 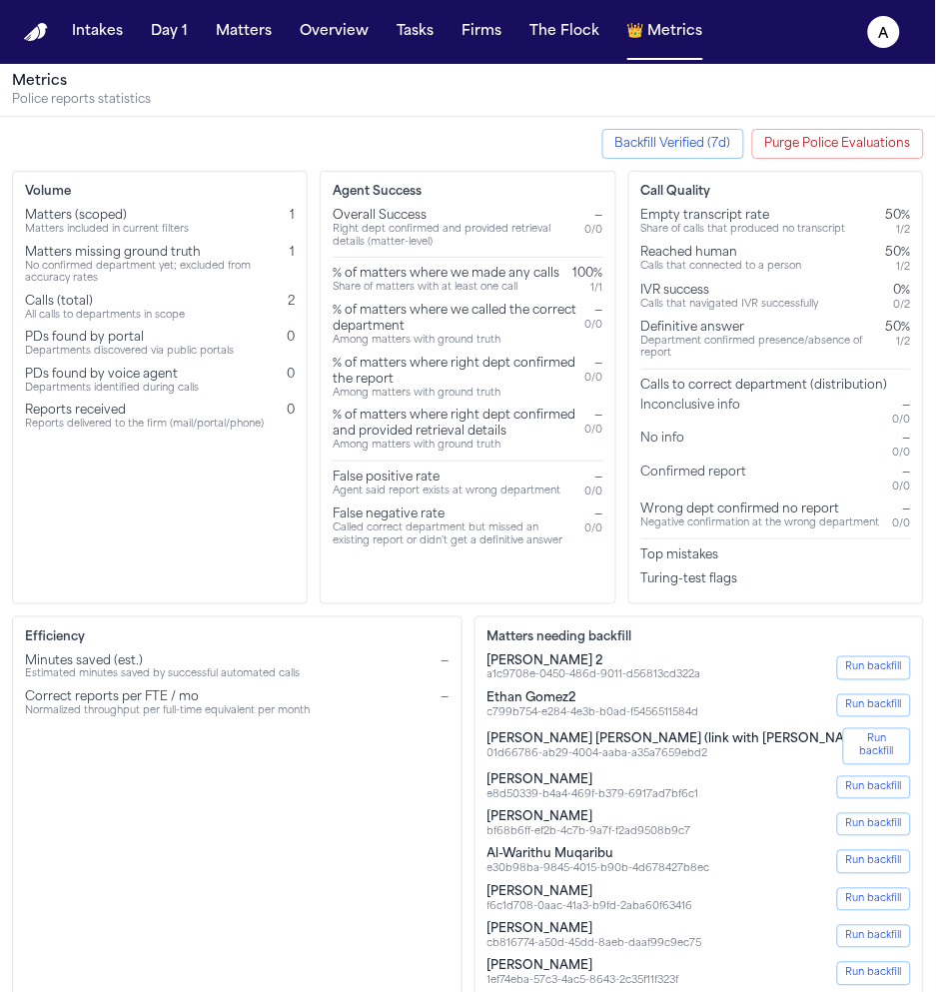 What do you see at coordinates (445, 274) in the screenshot?
I see `div: % of matters where we made any calls` at bounding box center [445, 274].